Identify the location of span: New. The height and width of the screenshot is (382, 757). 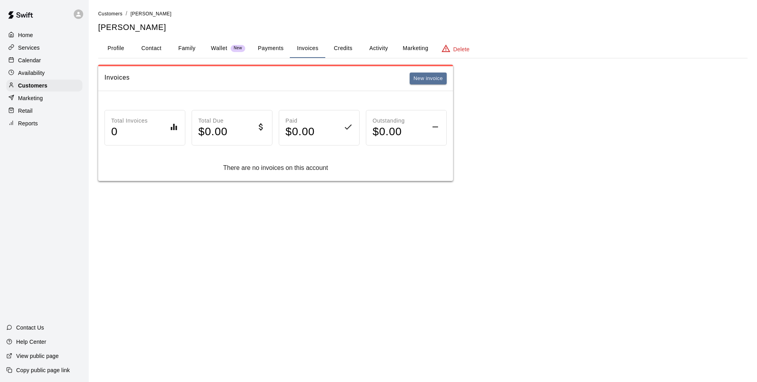
(238, 48).